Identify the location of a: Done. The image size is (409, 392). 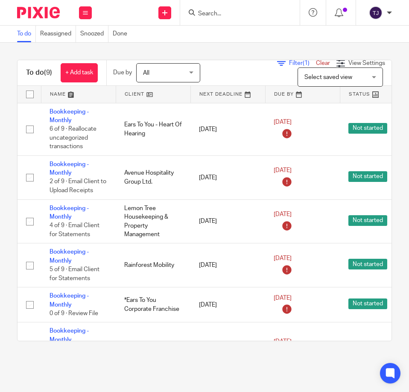
(122, 34).